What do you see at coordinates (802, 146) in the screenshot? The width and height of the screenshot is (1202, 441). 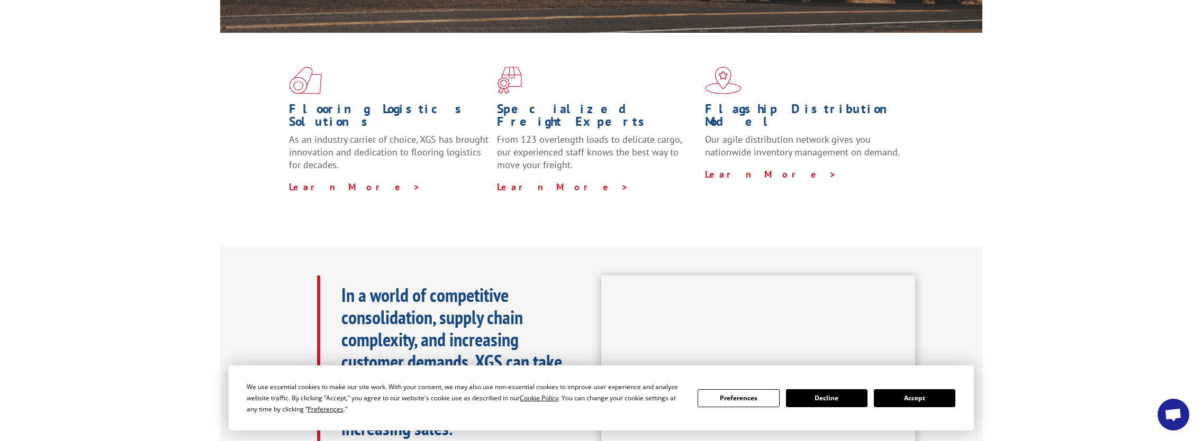 I see `span: Our agile distribution network gives you nationwide inventory management on demand.` at bounding box center [802, 146].